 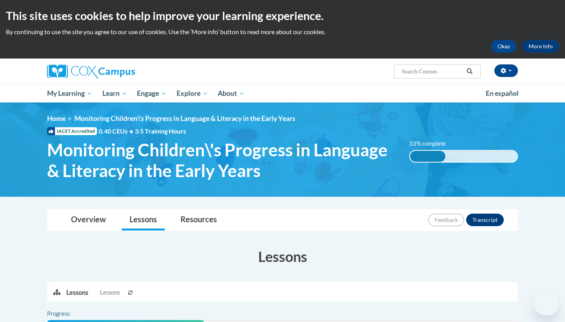 What do you see at coordinates (469, 71) in the screenshot?
I see `button: Search` at bounding box center [469, 71].